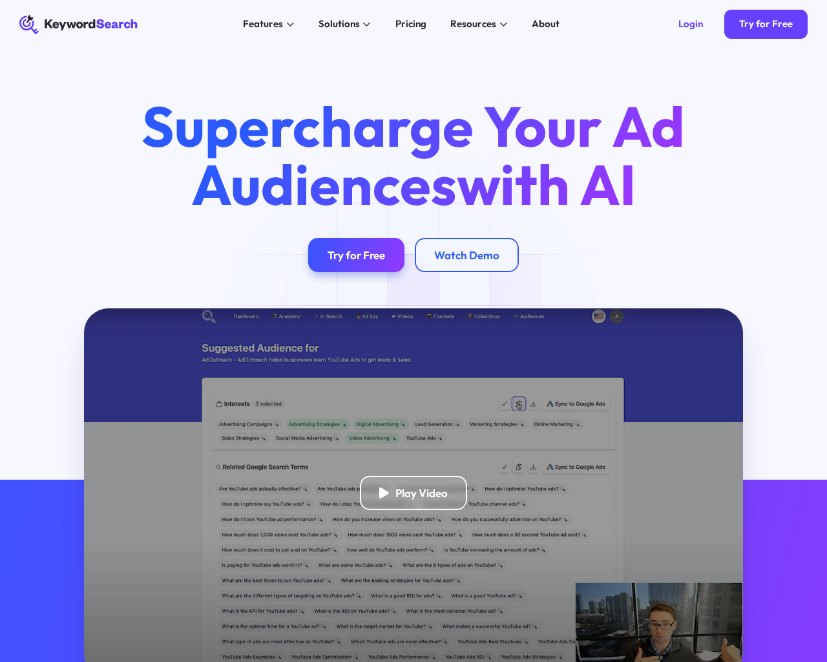  I want to click on div: Pricing, so click(411, 24).